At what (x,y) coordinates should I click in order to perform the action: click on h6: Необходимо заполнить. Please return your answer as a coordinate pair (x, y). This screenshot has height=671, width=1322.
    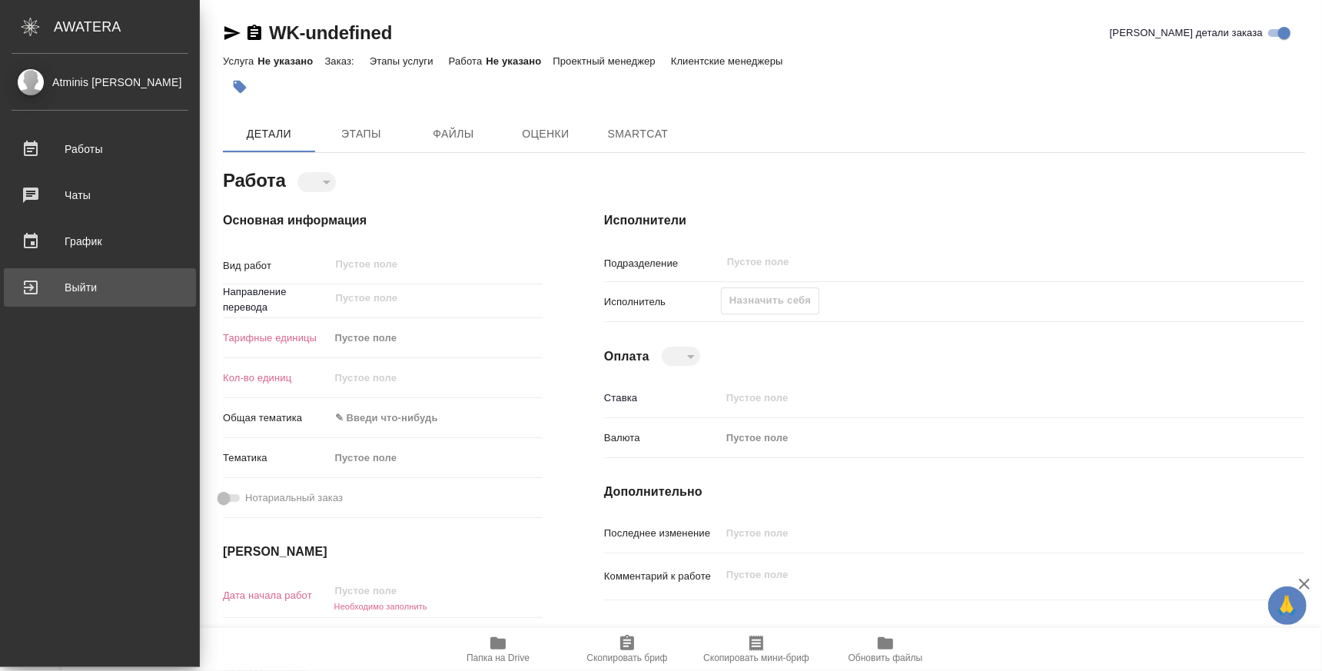
    Looking at the image, I should click on (436, 606).